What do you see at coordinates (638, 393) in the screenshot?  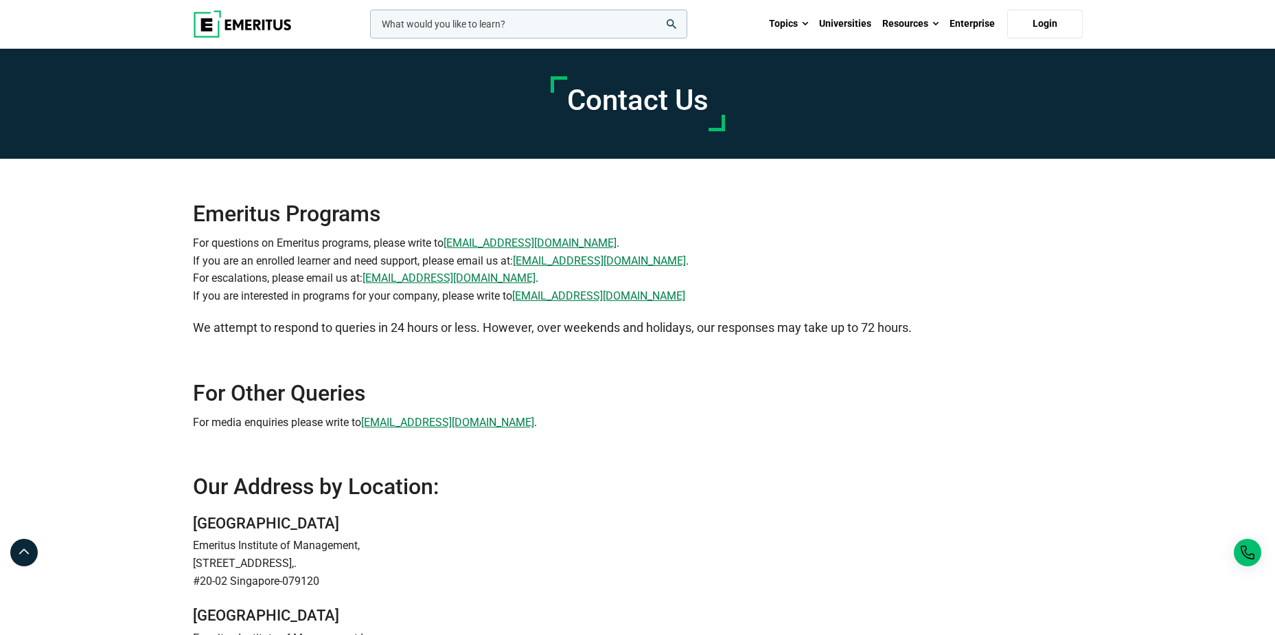 I see `h2: For Other Queries` at bounding box center [638, 393].